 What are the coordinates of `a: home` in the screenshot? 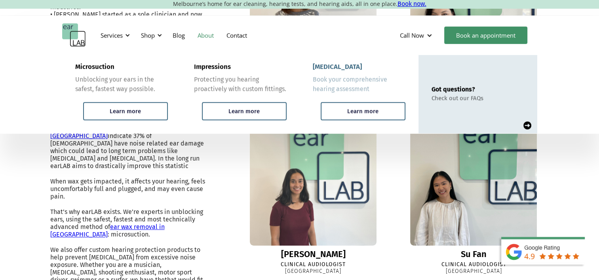 It's located at (74, 35).